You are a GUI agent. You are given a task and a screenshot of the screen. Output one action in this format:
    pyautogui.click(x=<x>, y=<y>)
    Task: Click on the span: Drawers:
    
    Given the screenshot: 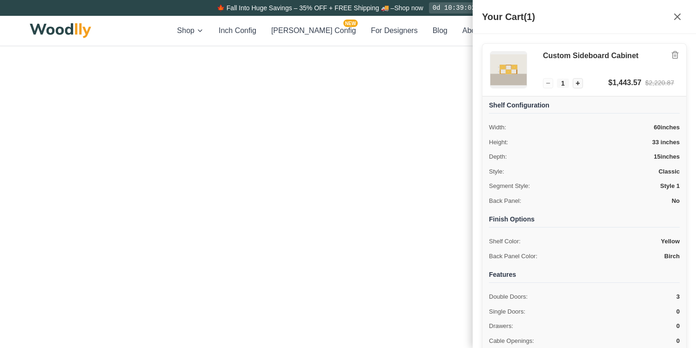 What is the action you would take?
    pyautogui.click(x=501, y=326)
    